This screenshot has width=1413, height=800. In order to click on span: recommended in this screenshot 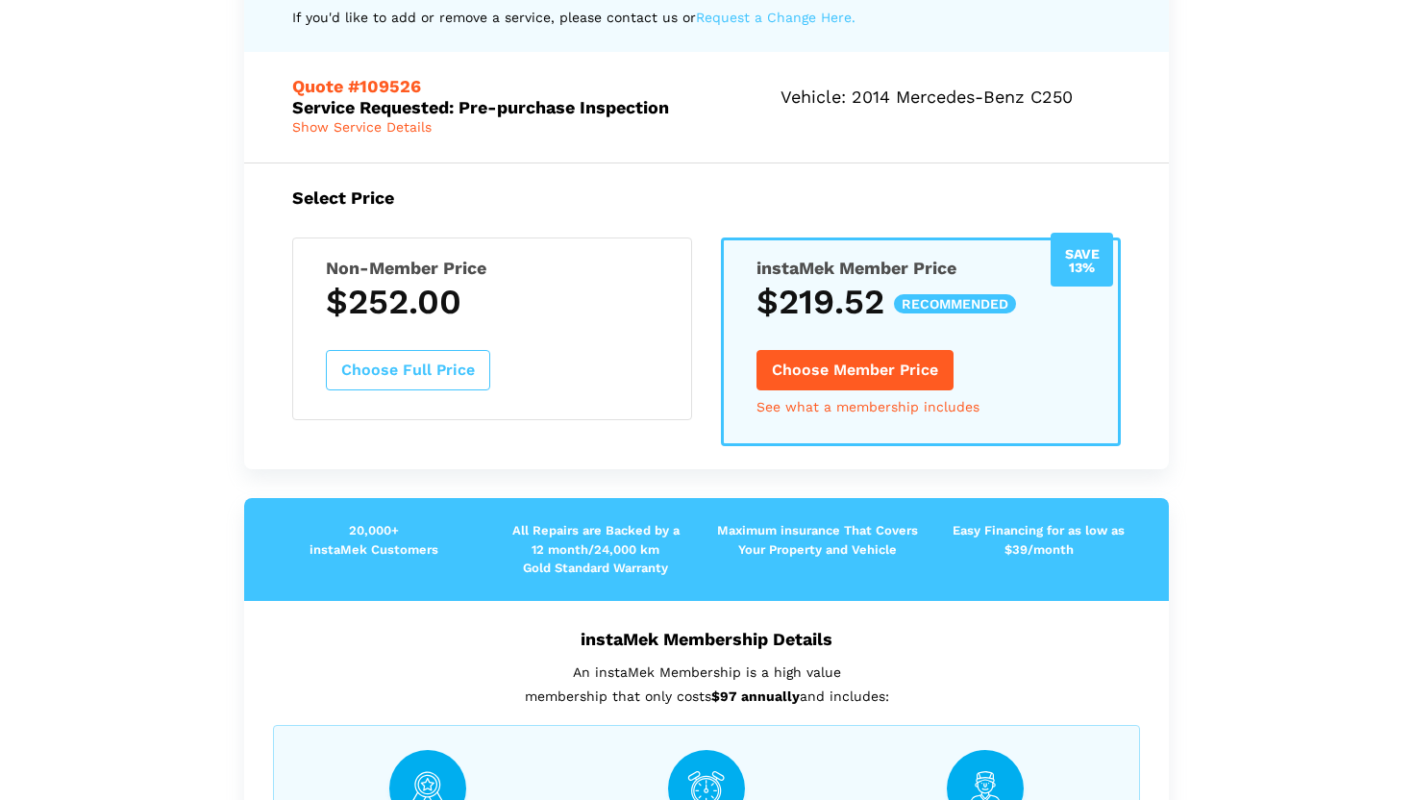, I will do `click(954, 304)`.